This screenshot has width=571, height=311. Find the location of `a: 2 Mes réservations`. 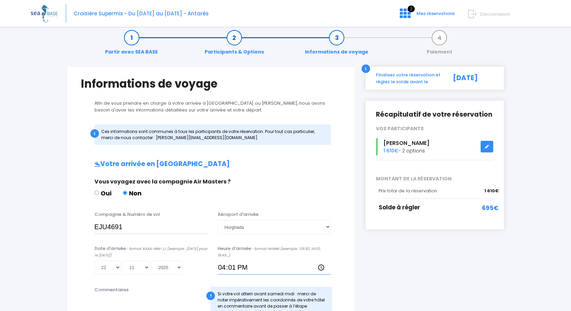

a: 2 Mes réservations is located at coordinates (426, 16).